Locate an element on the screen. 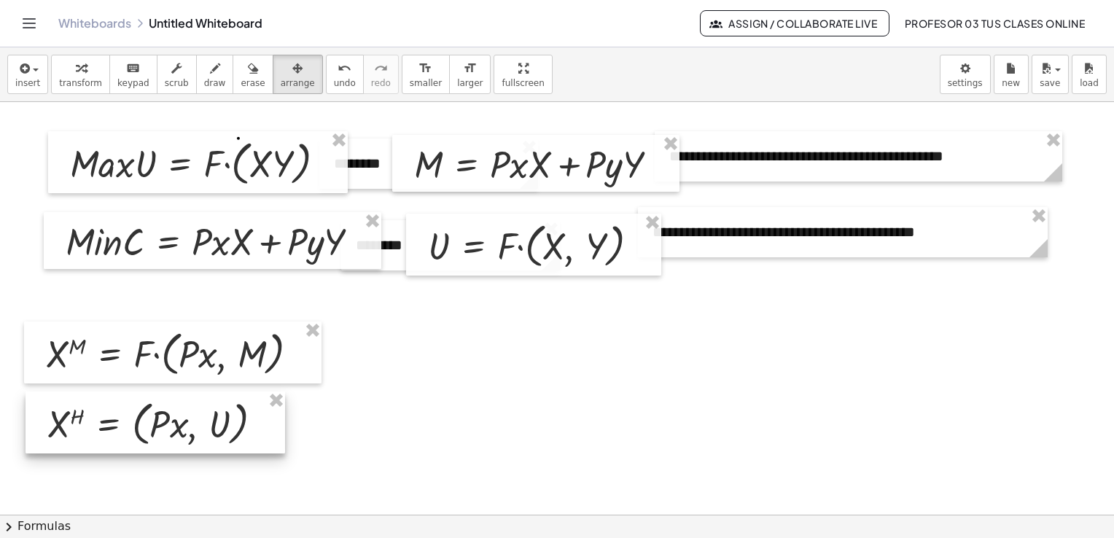 The image size is (1114, 538). button: arrange is located at coordinates (298, 74).